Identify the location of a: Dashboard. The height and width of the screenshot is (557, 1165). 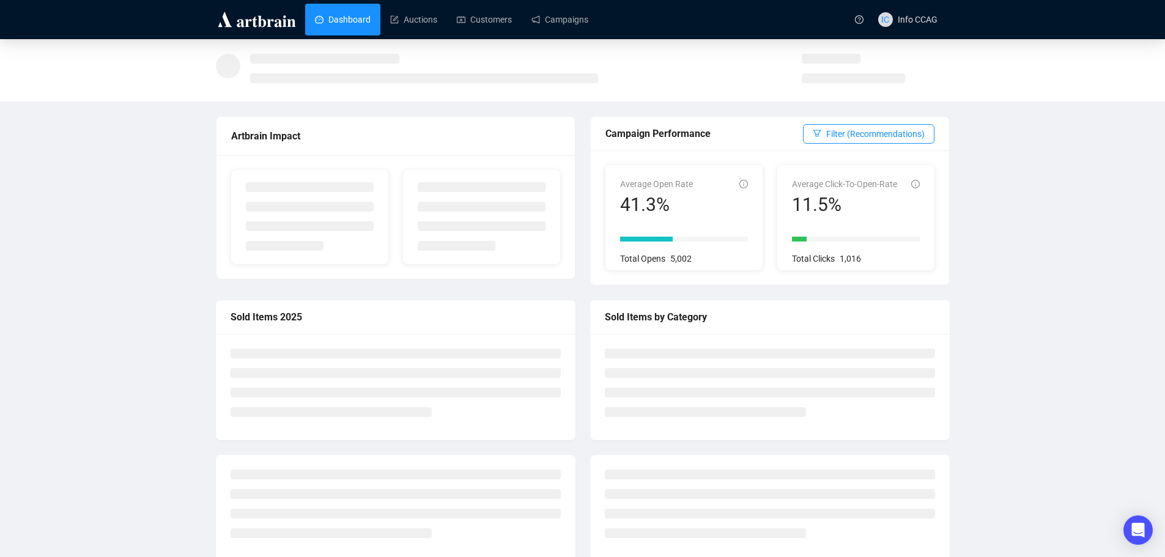
(342, 20).